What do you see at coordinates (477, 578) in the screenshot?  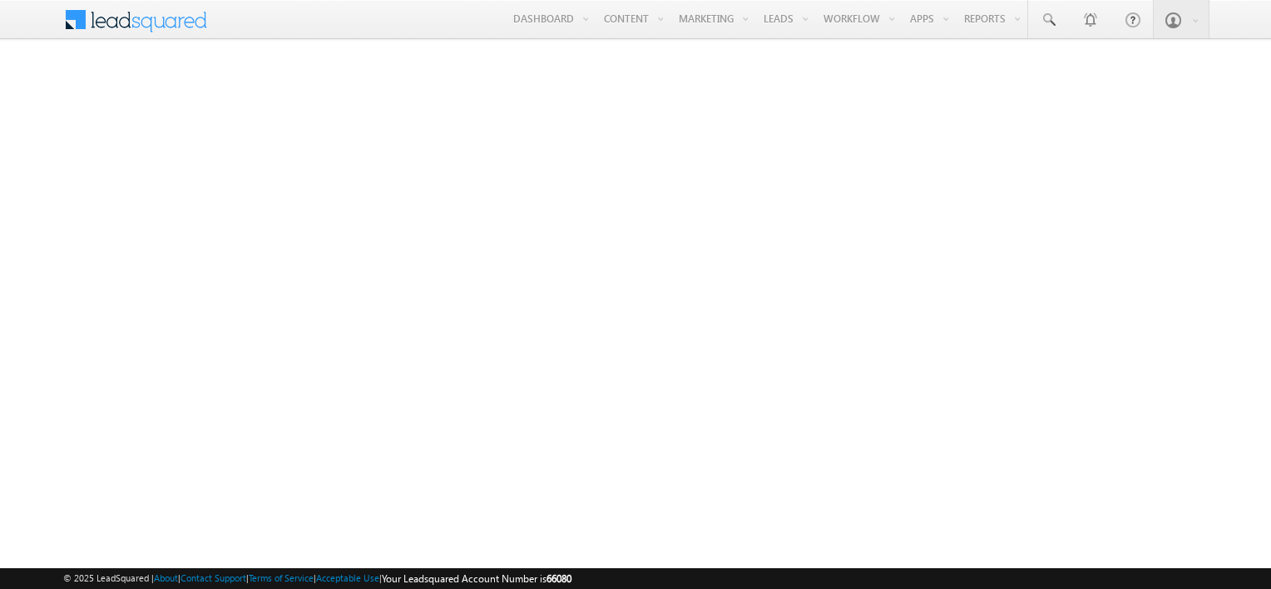 I see `span: Your Leadsquared Account Number is` at bounding box center [477, 578].